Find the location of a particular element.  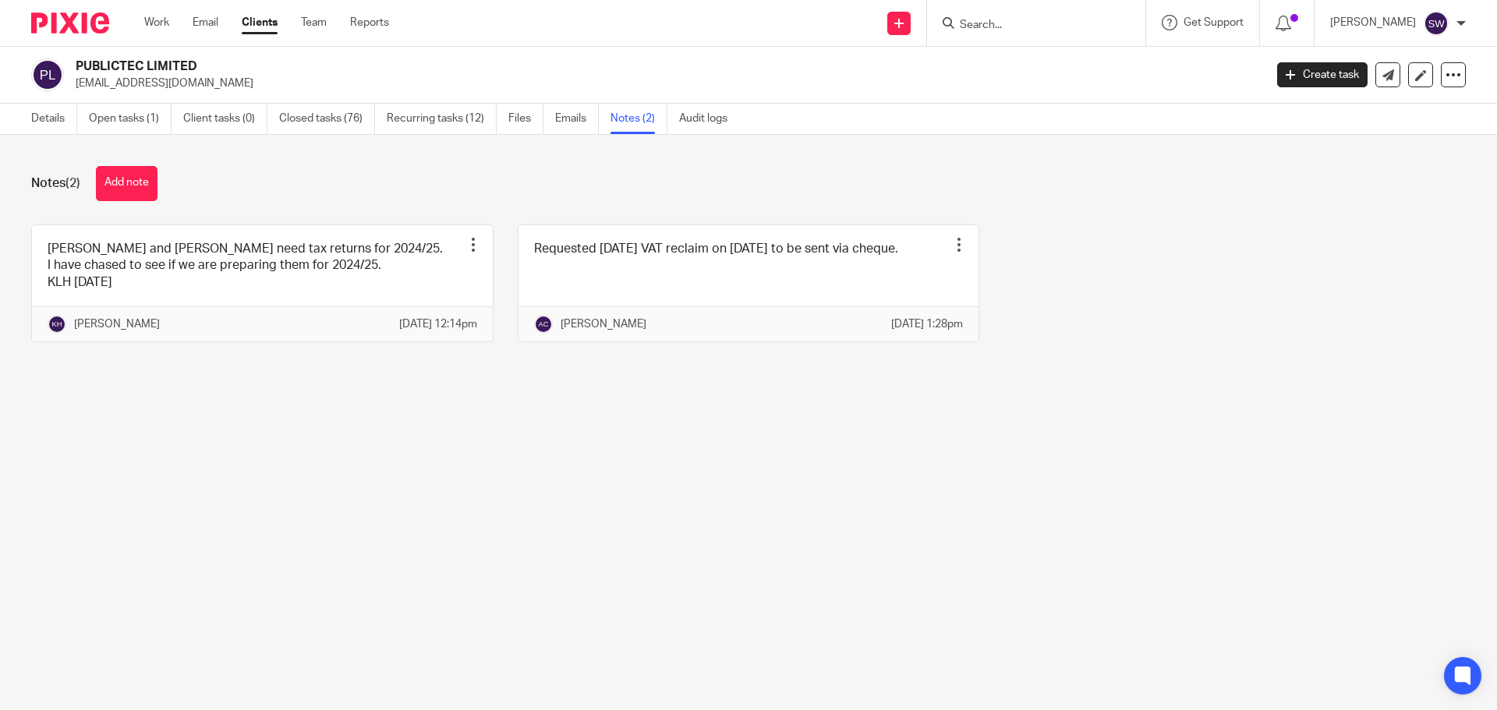

a: Reports is located at coordinates (370, 23).